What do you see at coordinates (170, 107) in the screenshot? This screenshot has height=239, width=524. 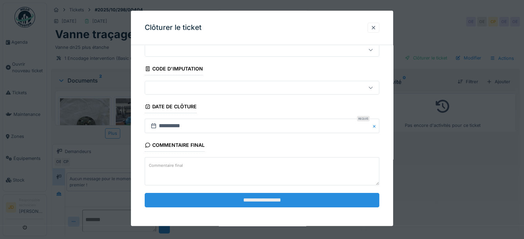 I see `div: Date de clôture` at bounding box center [170, 107].